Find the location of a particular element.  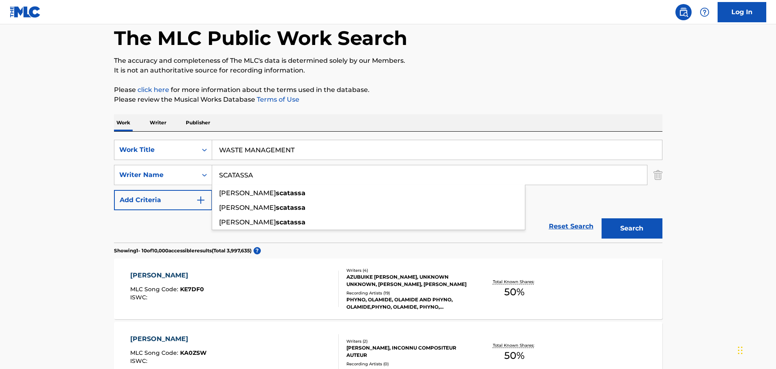

div: PHYNO, OLAMIDE, OLAMIDE AND PHYNO, OLAMIDE,PHYNO, OLAMIDE, PHYNO, OLAMIDE|PHYNO is located at coordinates (408, 304).